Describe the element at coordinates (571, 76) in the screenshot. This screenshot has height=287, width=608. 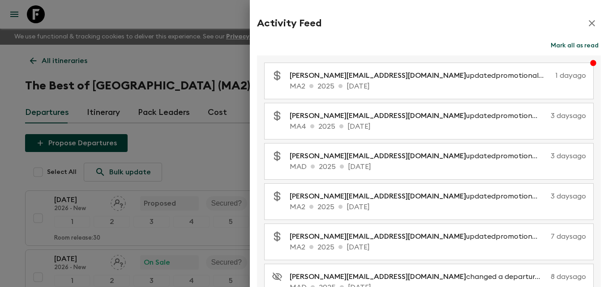
I see `p: 1 day ago` at that location.